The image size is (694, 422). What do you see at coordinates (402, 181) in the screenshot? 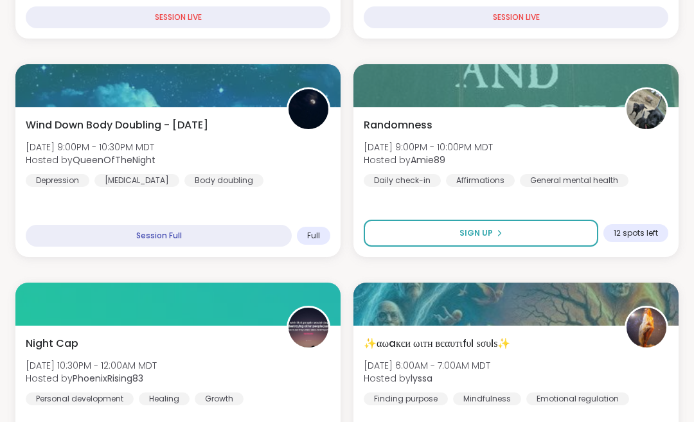
I see `div: Daily check-in` at bounding box center [402, 181].